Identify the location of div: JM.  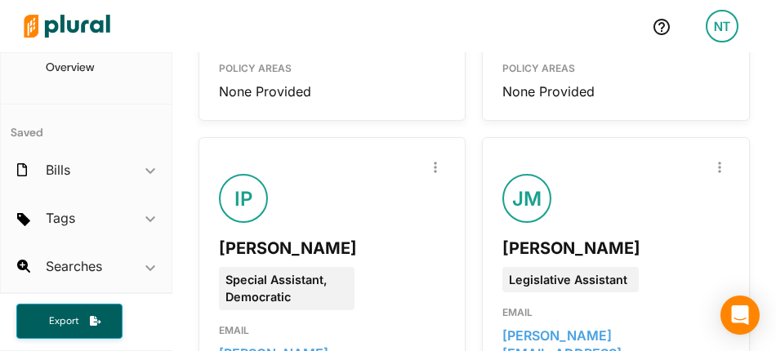
(527, 199).